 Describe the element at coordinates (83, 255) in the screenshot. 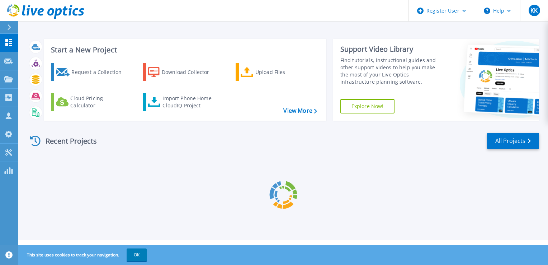

I see `span: This site uses cookies to track your navigation.` at that location.